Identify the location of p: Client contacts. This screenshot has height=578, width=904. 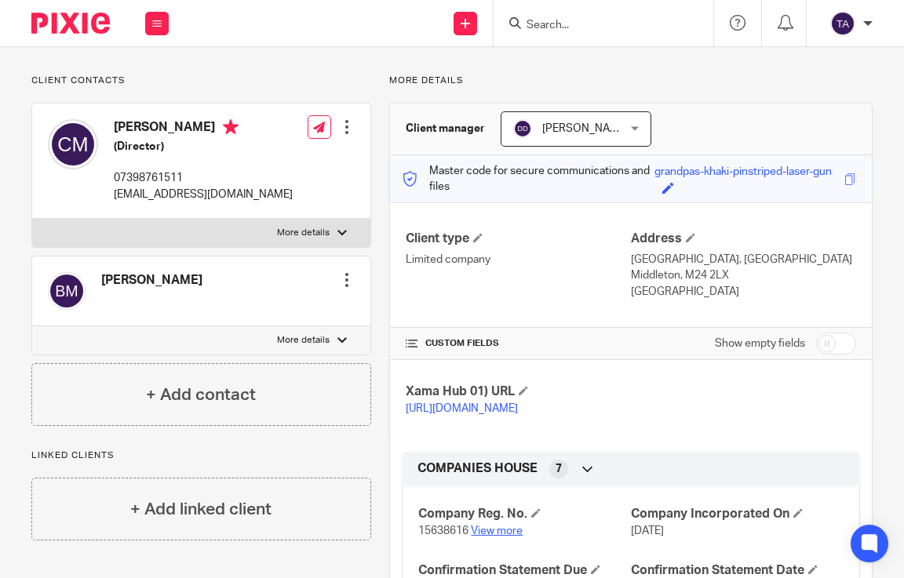
(201, 81).